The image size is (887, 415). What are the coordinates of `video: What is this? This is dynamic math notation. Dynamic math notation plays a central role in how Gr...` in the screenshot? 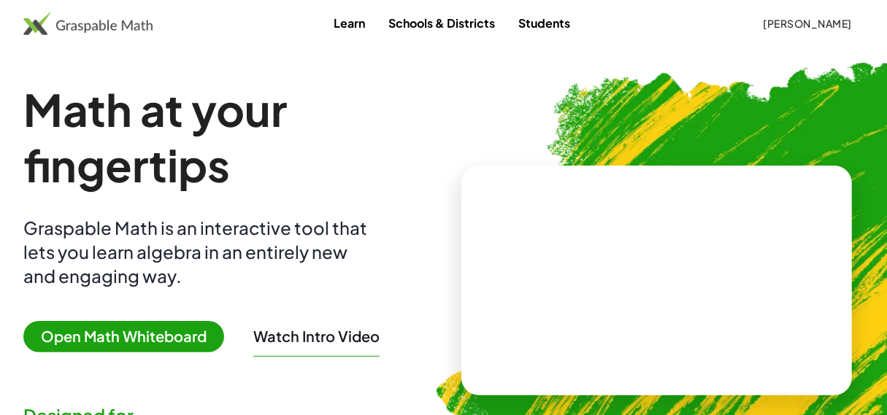 It's located at (656, 281).